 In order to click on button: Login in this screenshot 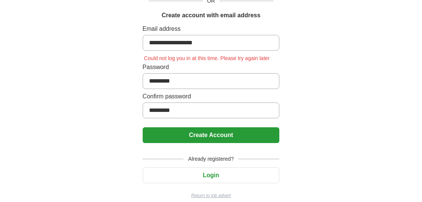, I will do `click(211, 175)`.